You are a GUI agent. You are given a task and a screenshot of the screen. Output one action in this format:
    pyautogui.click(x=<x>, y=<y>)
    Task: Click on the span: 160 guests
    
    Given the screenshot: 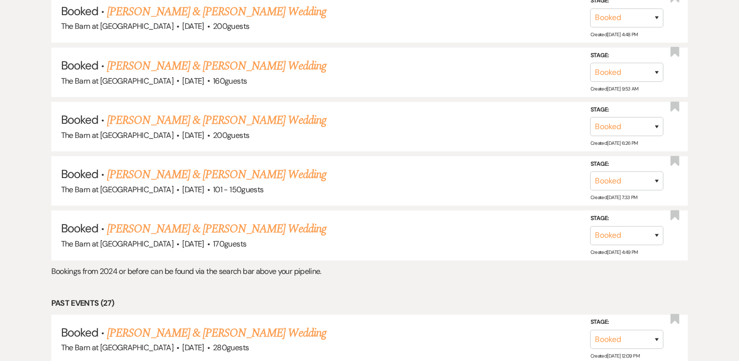 What is the action you would take?
    pyautogui.click(x=230, y=81)
    